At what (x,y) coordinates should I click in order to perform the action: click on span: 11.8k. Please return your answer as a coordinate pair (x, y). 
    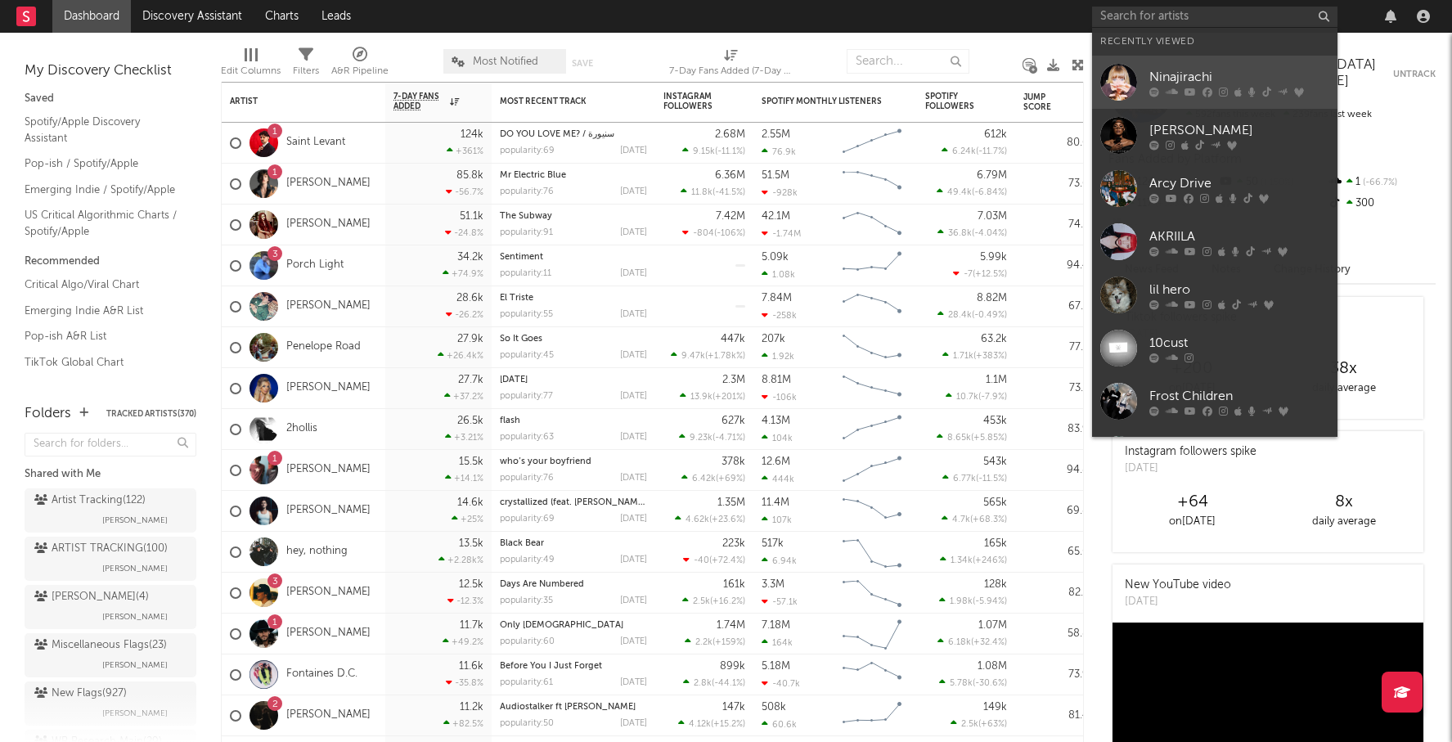
    Looking at the image, I should click on (702, 192).